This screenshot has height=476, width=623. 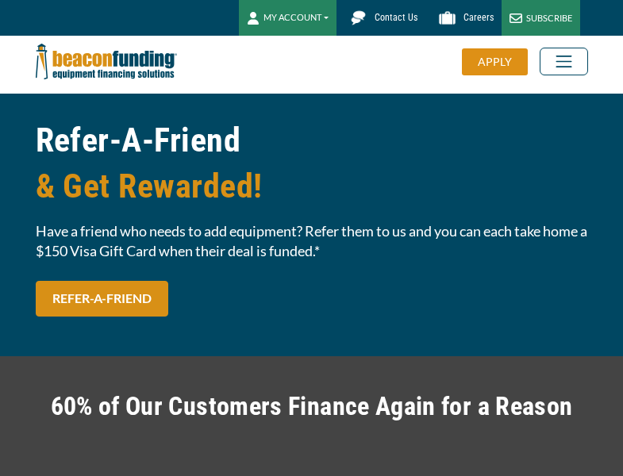 I want to click on span: Careers, so click(x=479, y=17).